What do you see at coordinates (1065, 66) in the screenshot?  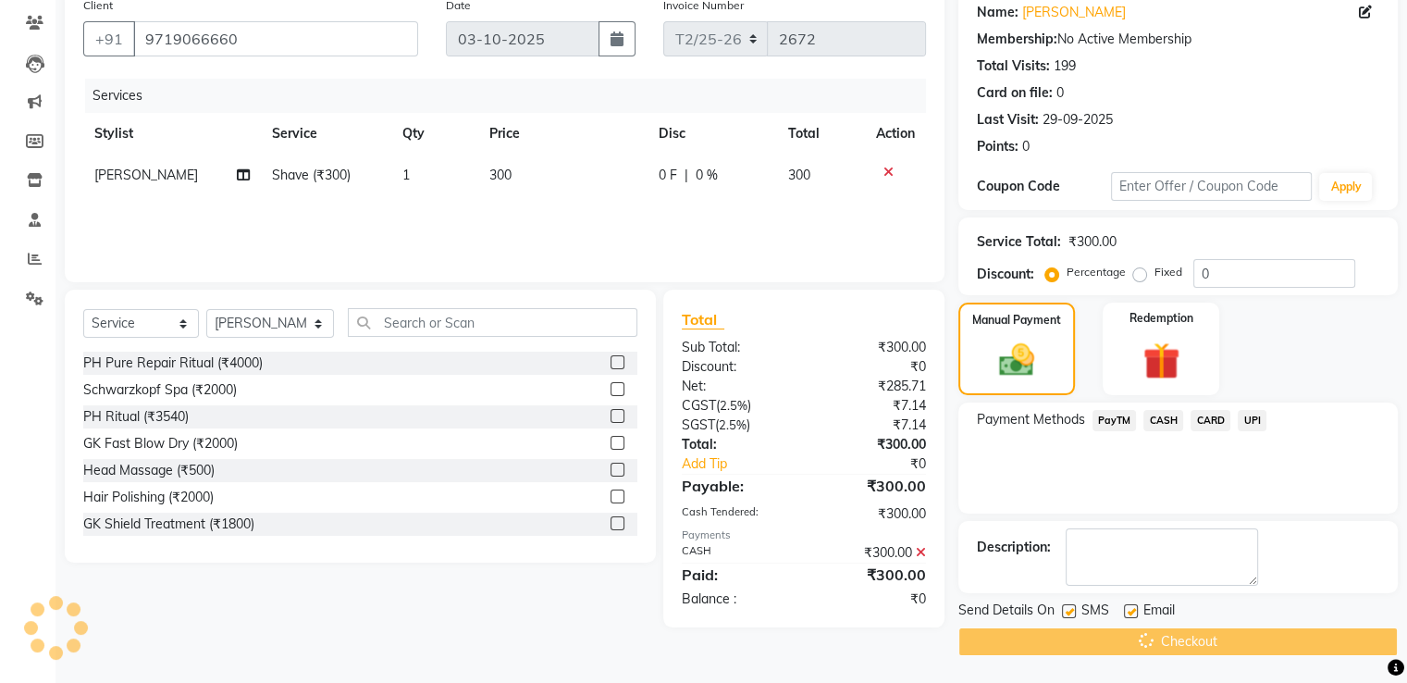 I see `div: 199` at bounding box center [1065, 66].